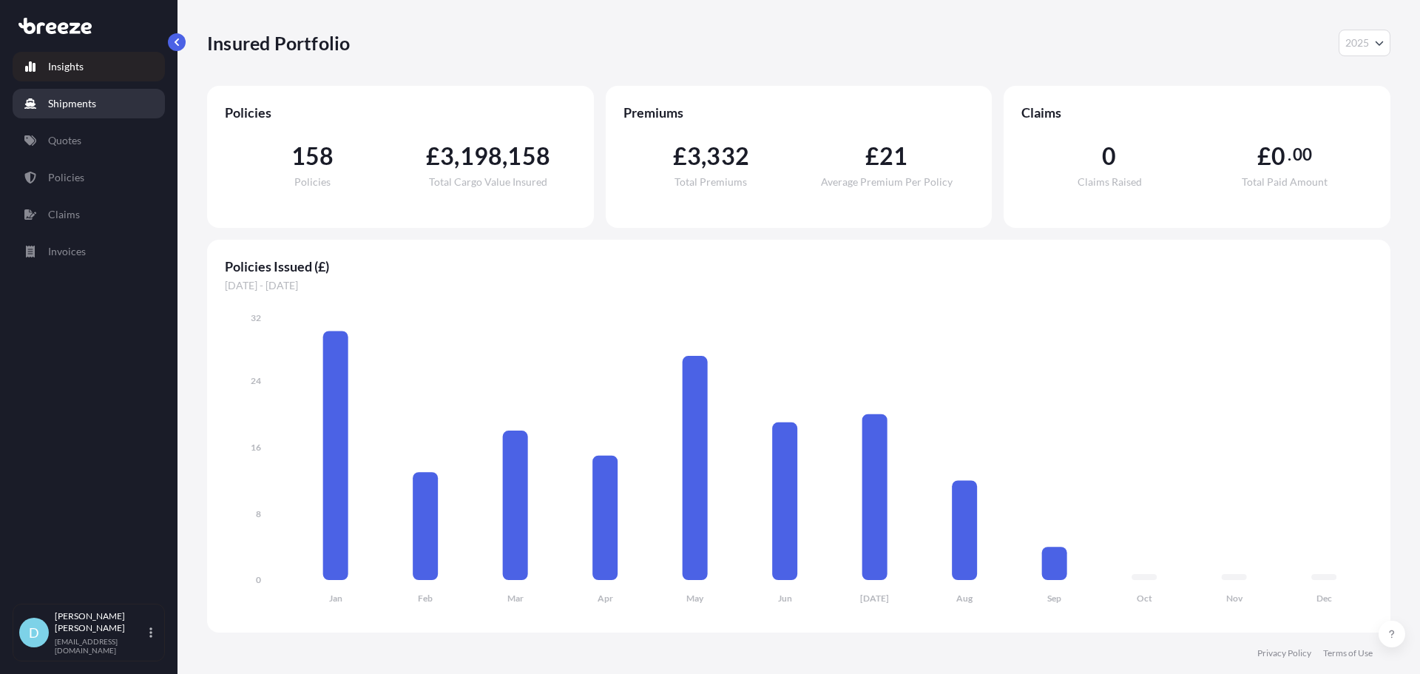 This screenshot has width=1420, height=674. What do you see at coordinates (34, 632) in the screenshot?
I see `span: D` at bounding box center [34, 632].